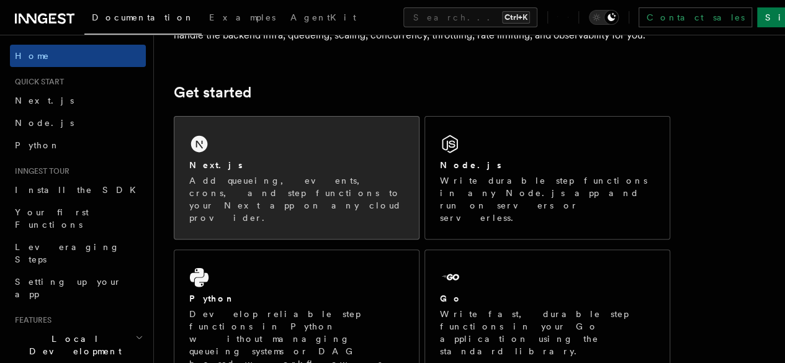  Describe the element at coordinates (547, 178) in the screenshot. I see `a: Node.jsWrite durable step functions in any Node.js app and run on servers or serverless.` at that location.